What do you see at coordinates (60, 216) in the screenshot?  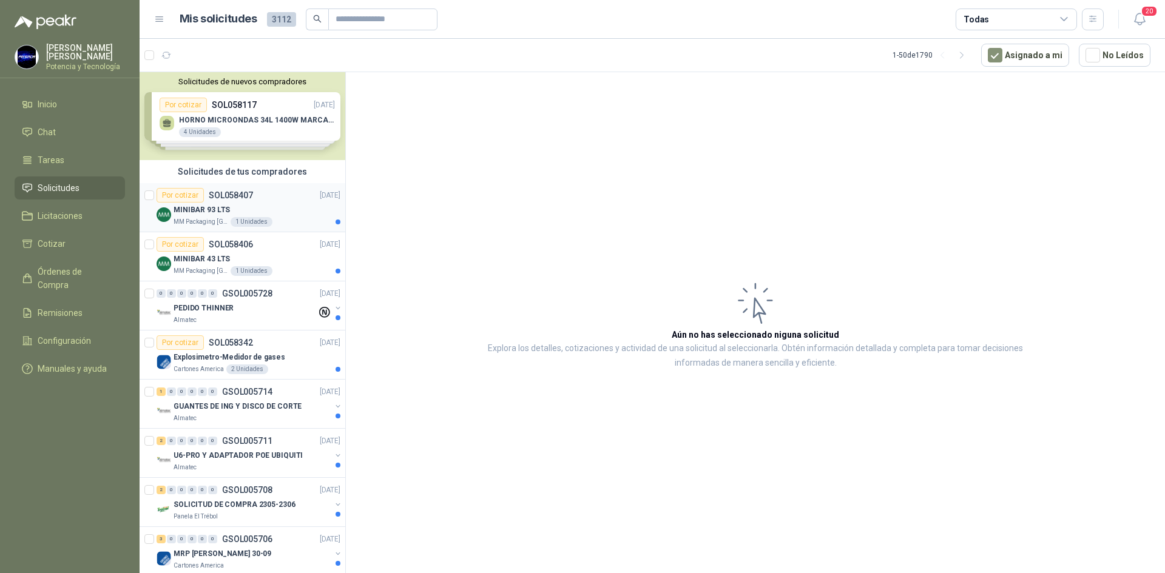 I see `span: Licitaciones` at bounding box center [60, 216].